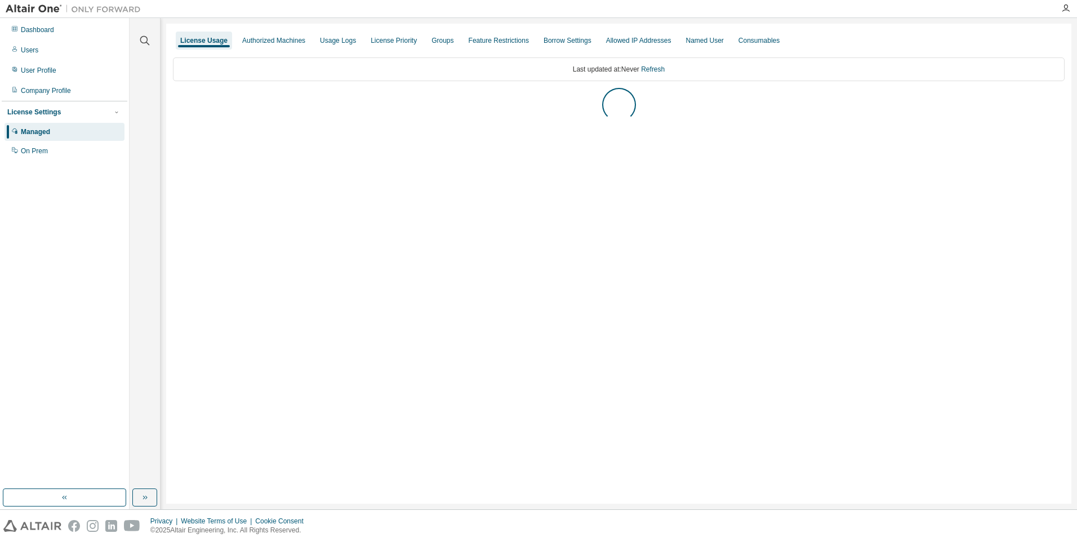  Describe the element at coordinates (567, 41) in the screenshot. I see `div: Borrow Settings` at that location.